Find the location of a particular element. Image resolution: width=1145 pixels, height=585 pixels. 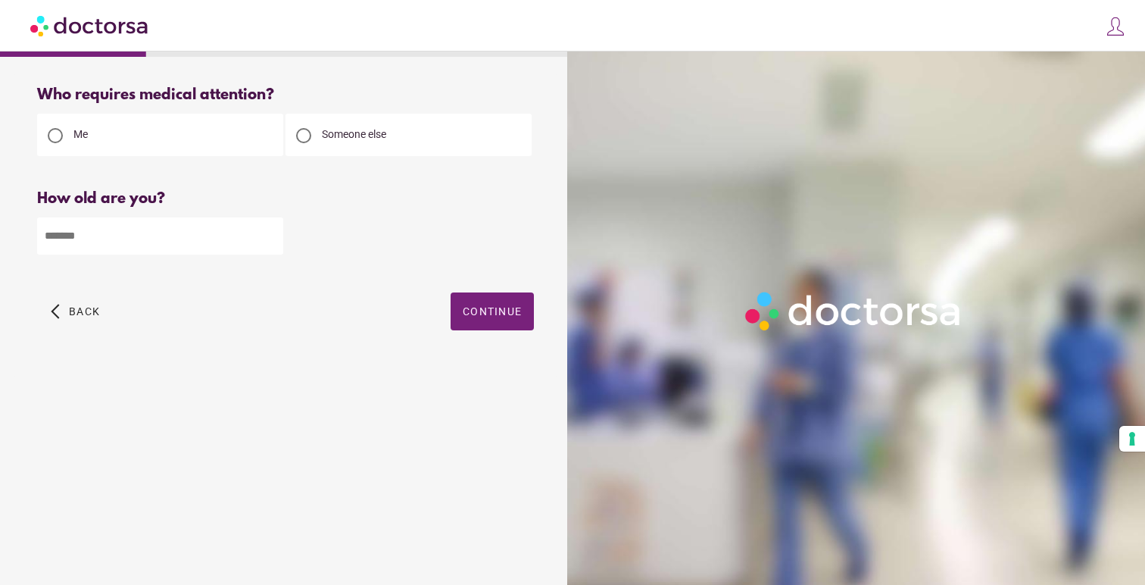

button: Continue is located at coordinates (492, 311).